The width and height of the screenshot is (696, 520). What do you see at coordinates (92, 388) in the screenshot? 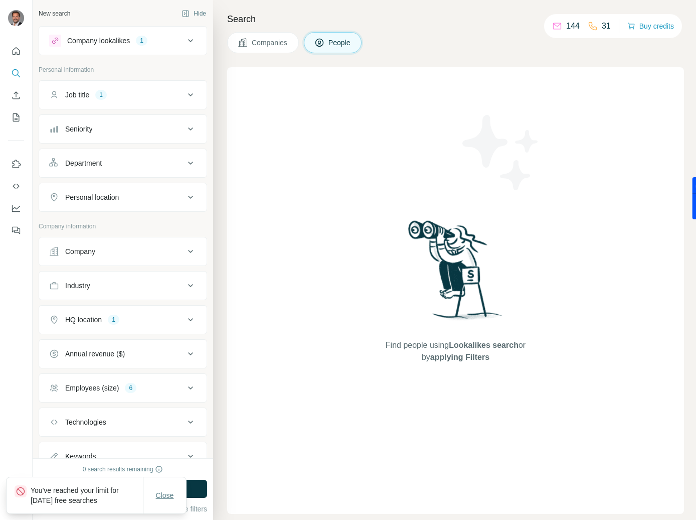
I see `div: Employees (size)` at bounding box center [92, 388].